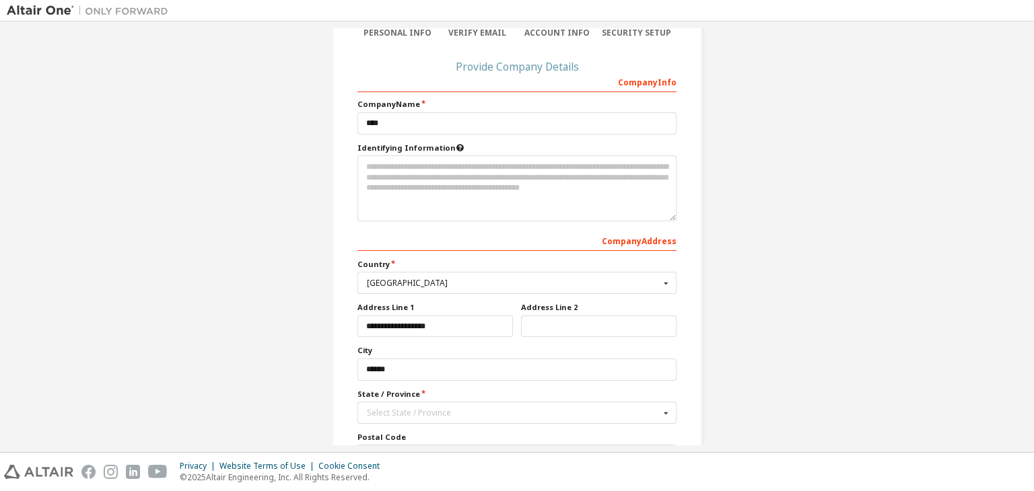  Describe the element at coordinates (517, 395) in the screenshot. I see `label: State / Province` at that location.